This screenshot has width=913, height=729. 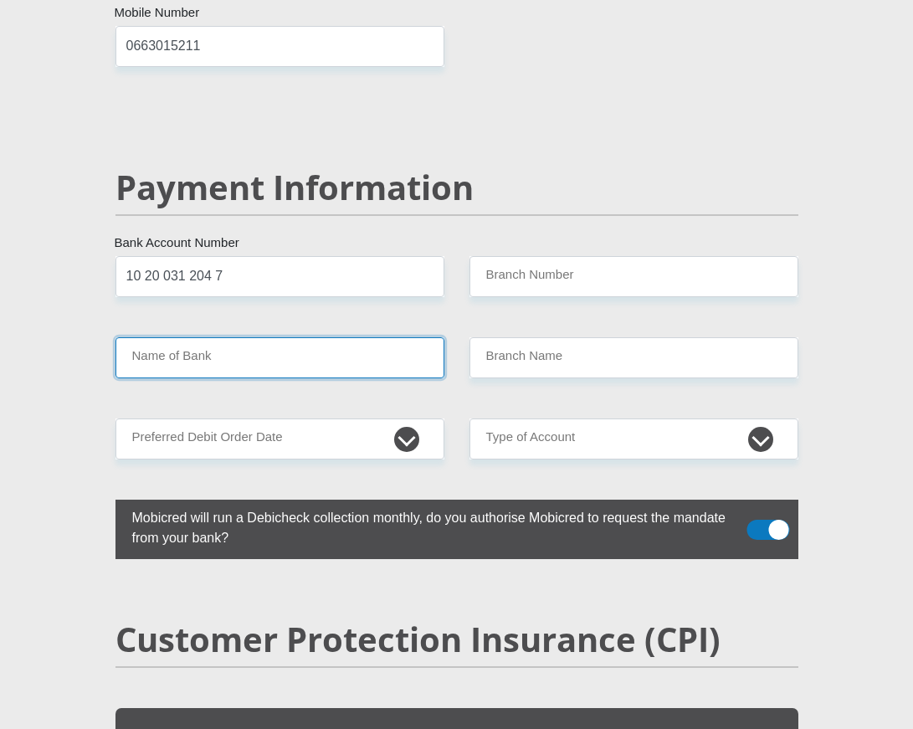 I want to click on h2: Payment Information, so click(x=457, y=187).